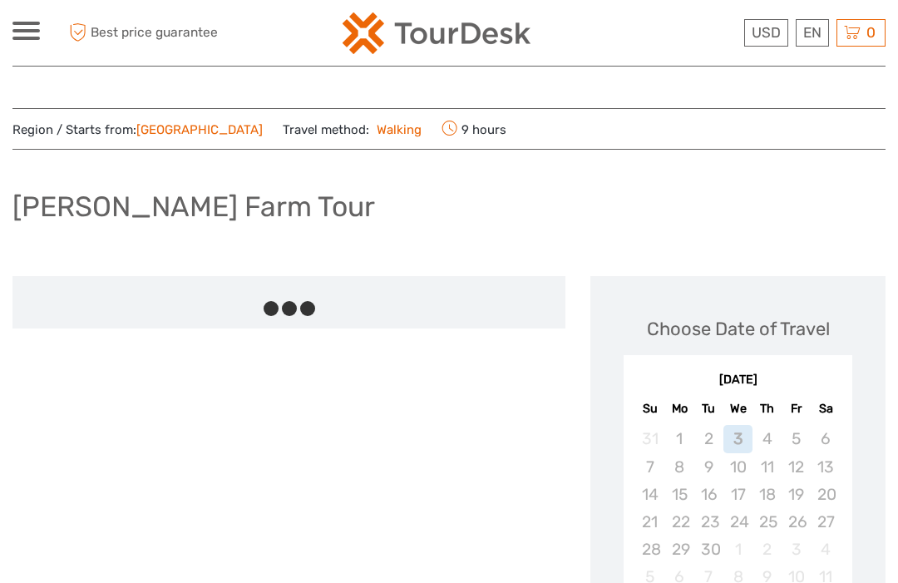 The image size is (898, 583). I want to click on div: Not available Sunday, August 31st, 2025, so click(650, 438).